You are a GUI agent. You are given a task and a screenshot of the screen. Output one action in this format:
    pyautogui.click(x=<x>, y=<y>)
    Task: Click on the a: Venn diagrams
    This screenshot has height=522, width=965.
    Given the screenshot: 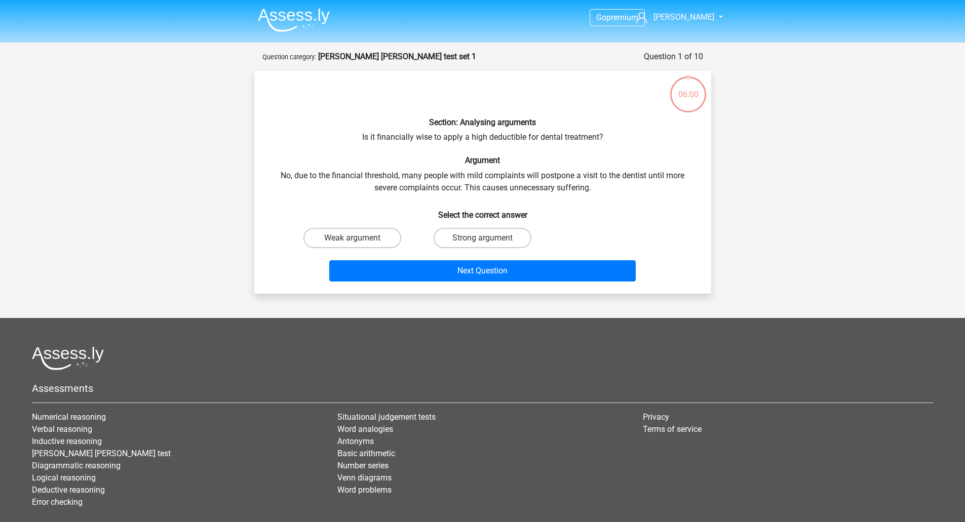 What is the action you would take?
    pyautogui.click(x=364, y=478)
    